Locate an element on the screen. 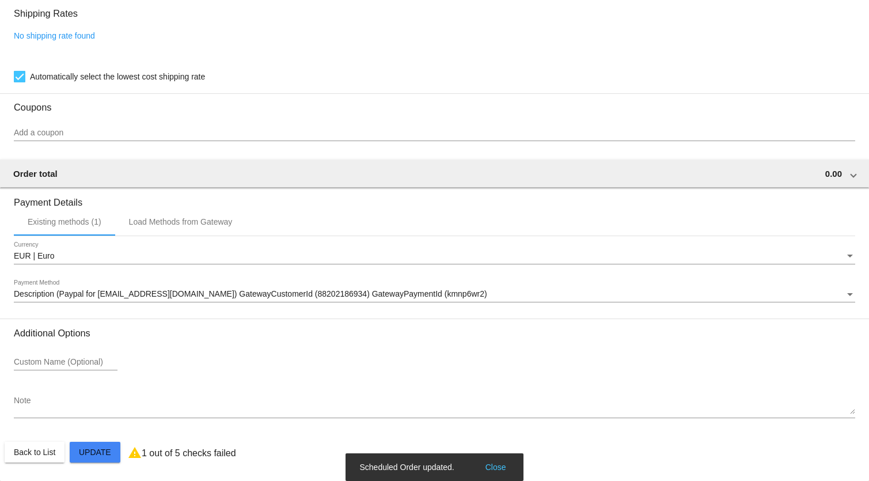 This screenshot has height=481, width=869. button: Update is located at coordinates (95, 452).